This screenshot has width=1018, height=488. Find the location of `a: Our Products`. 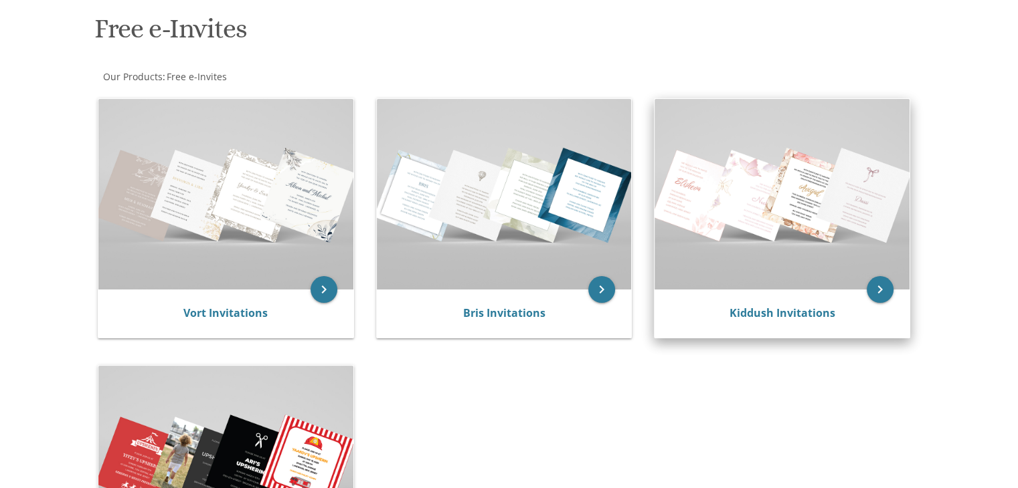

a: Our Products is located at coordinates (132, 76).